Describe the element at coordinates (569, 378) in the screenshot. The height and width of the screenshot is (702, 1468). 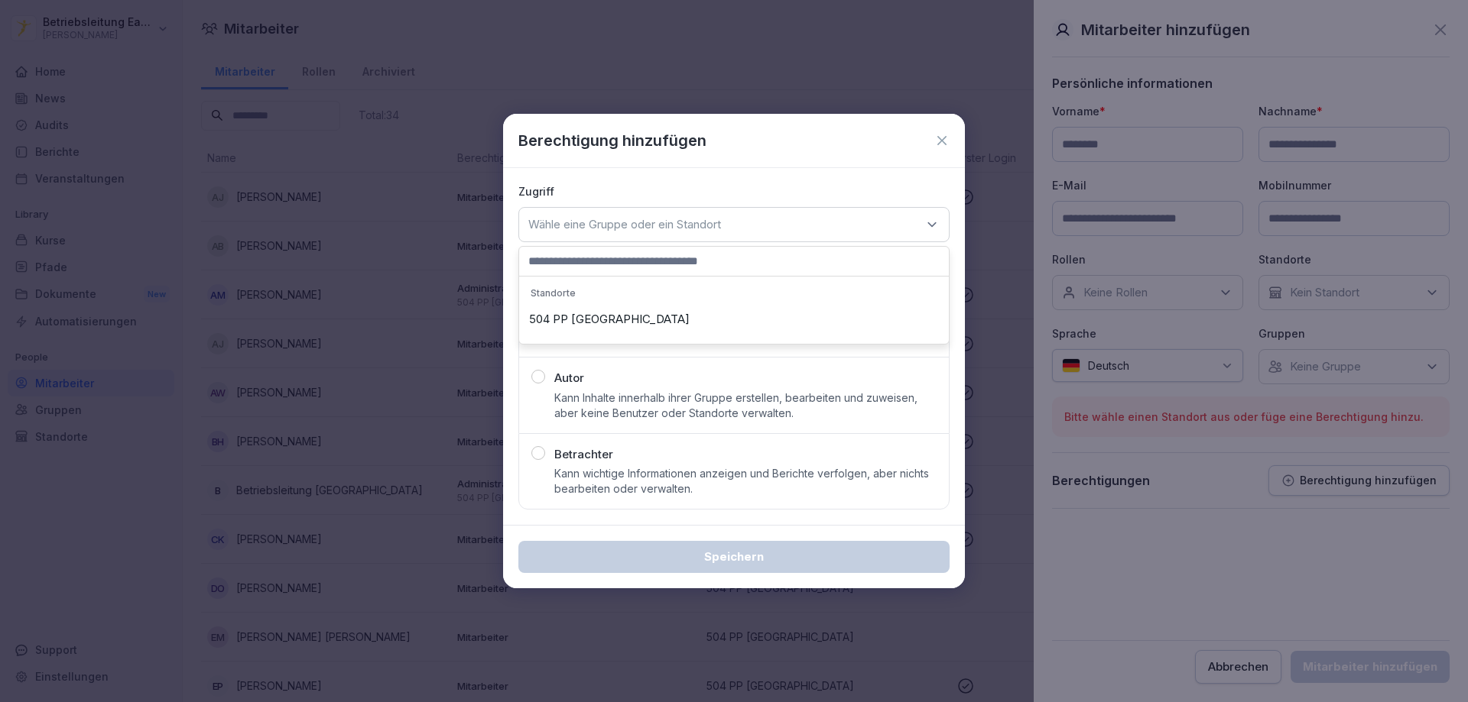
I see `p: Autor` at that location.